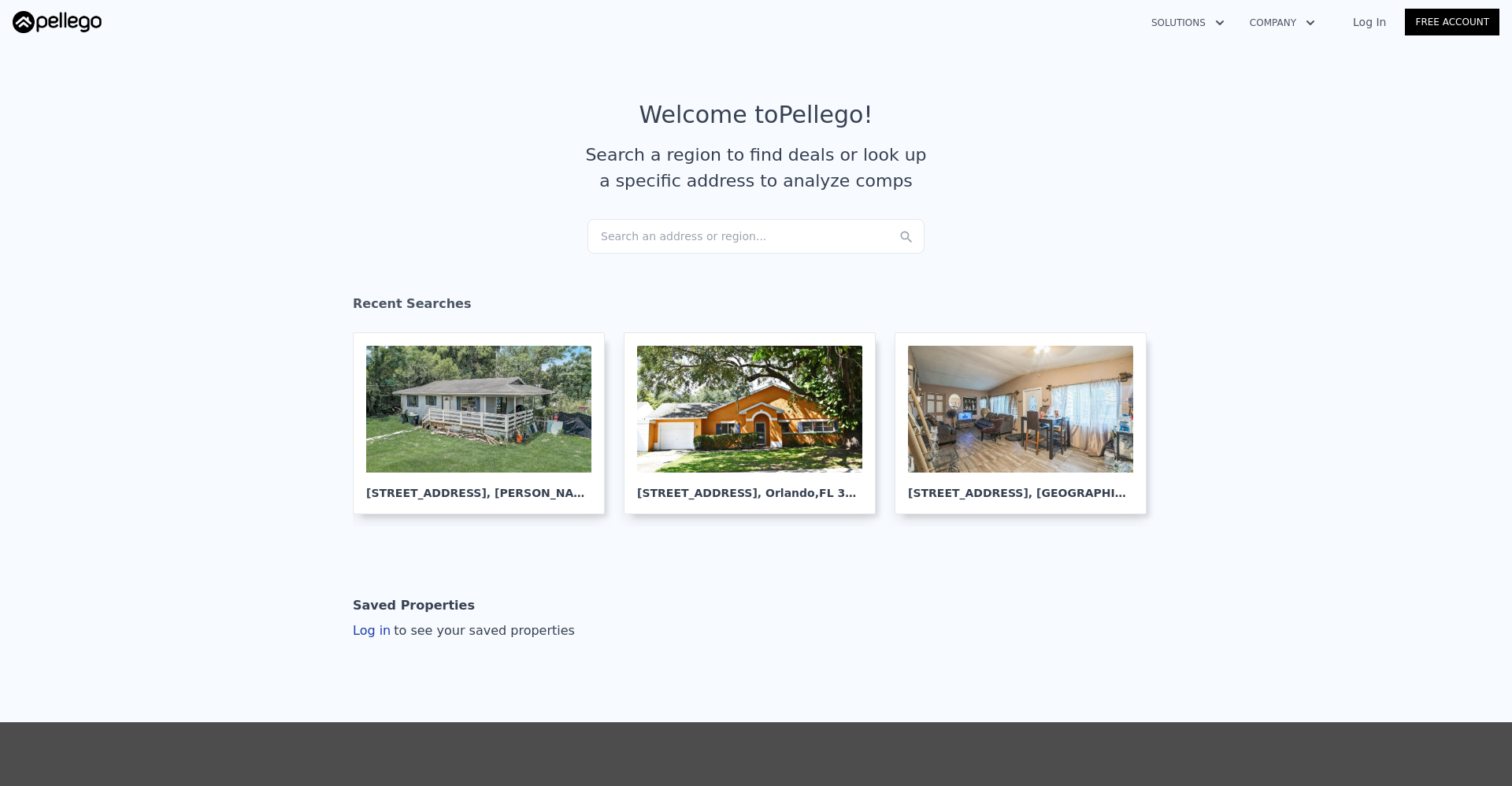 The height and width of the screenshot is (786, 1512). I want to click on span: to see your saved properties, so click(483, 631).